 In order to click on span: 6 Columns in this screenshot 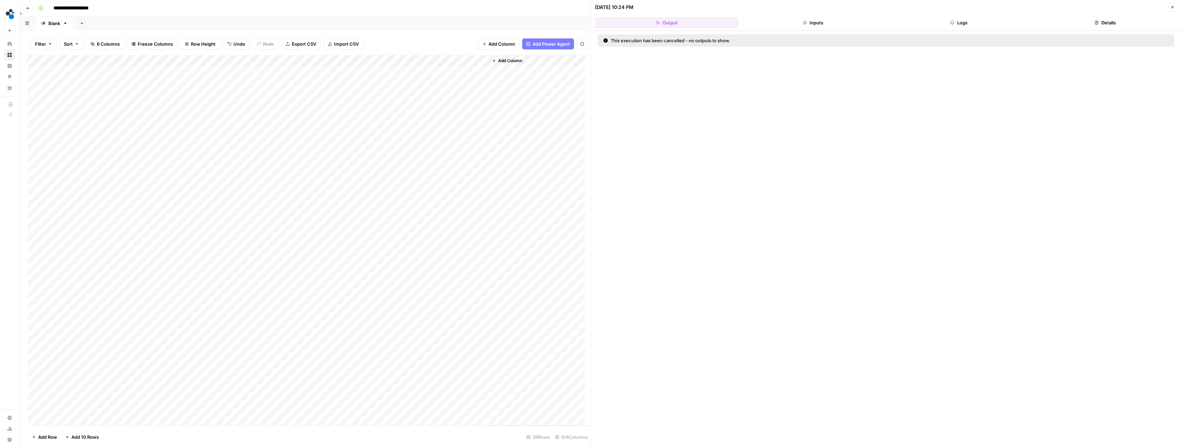, I will do `click(108, 44)`.